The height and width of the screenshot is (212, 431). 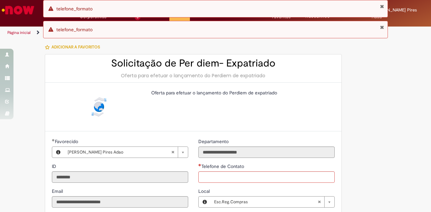 I want to click on img: ServiceNow, so click(x=18, y=10).